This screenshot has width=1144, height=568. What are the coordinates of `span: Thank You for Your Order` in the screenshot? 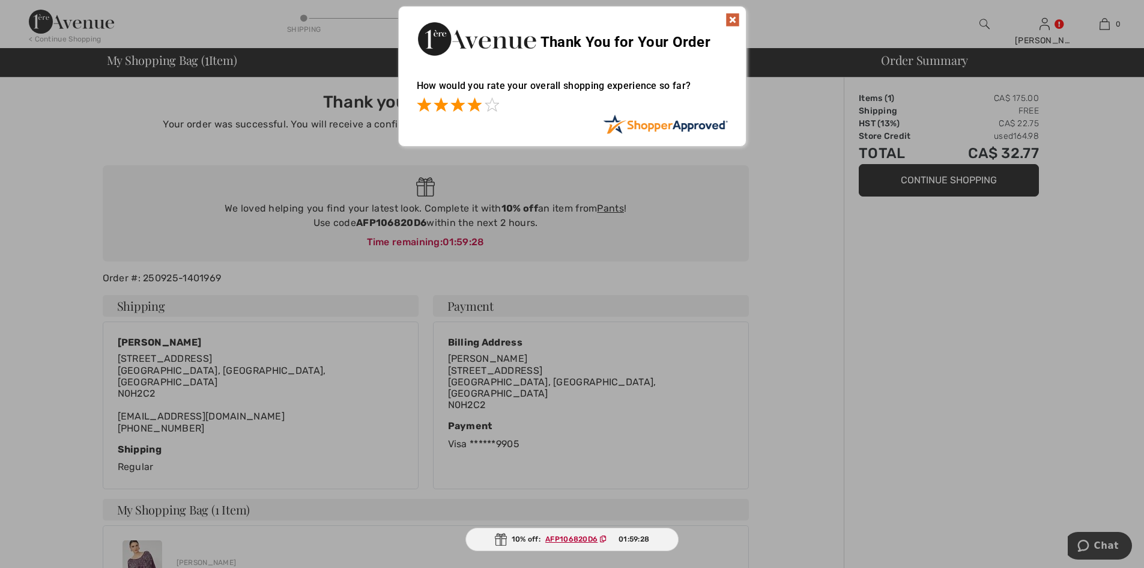 It's located at (625, 42).